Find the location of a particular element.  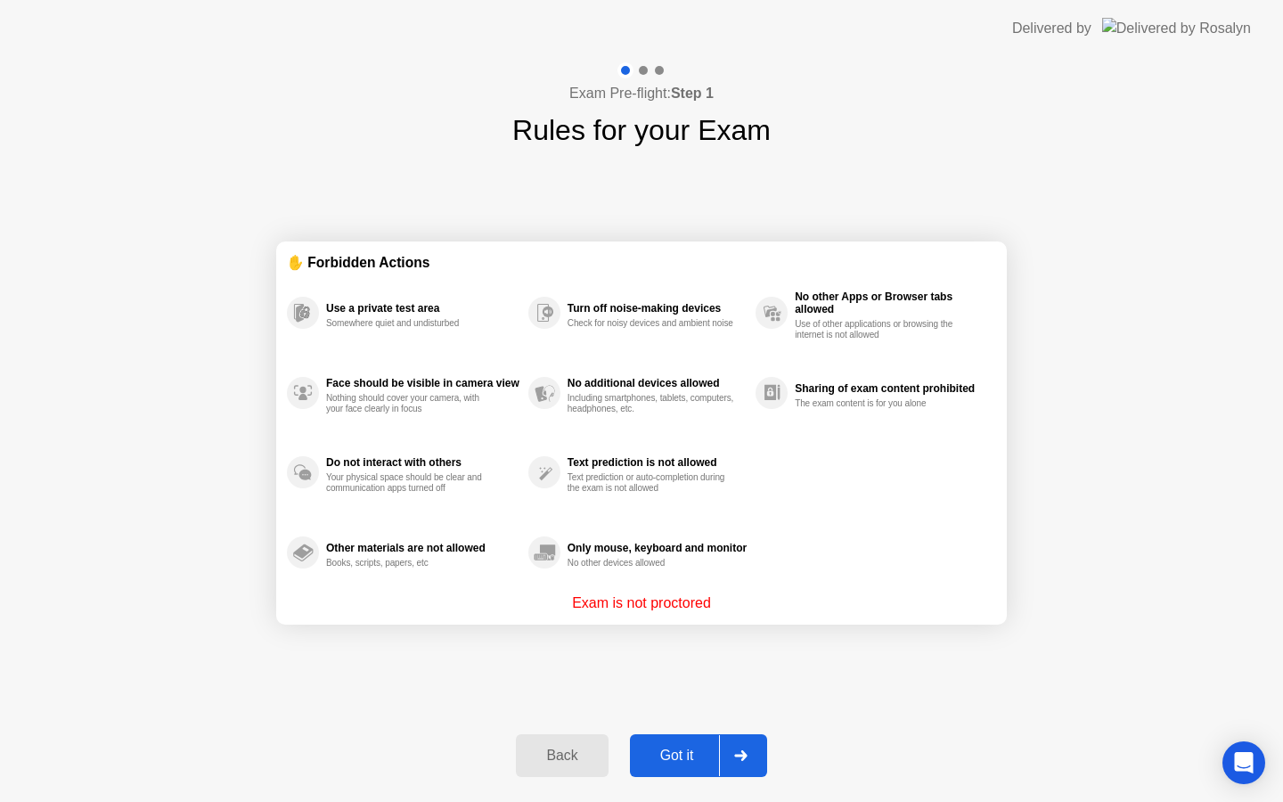

div: ✋ Forbidden Actions is located at coordinates (641, 262).